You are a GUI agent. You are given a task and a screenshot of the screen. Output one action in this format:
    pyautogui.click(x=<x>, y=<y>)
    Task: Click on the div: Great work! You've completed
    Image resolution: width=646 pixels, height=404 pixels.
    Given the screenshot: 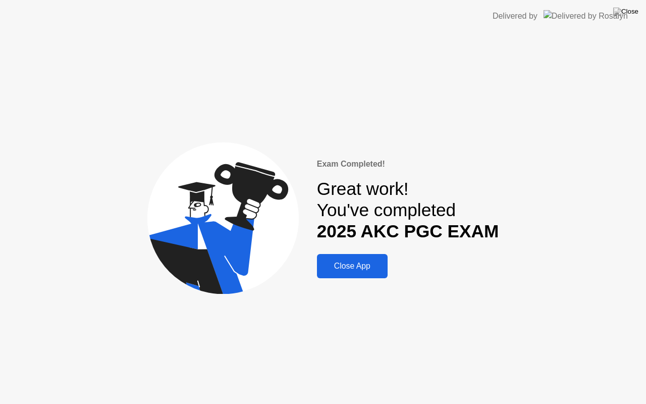 What is the action you would take?
    pyautogui.click(x=408, y=210)
    